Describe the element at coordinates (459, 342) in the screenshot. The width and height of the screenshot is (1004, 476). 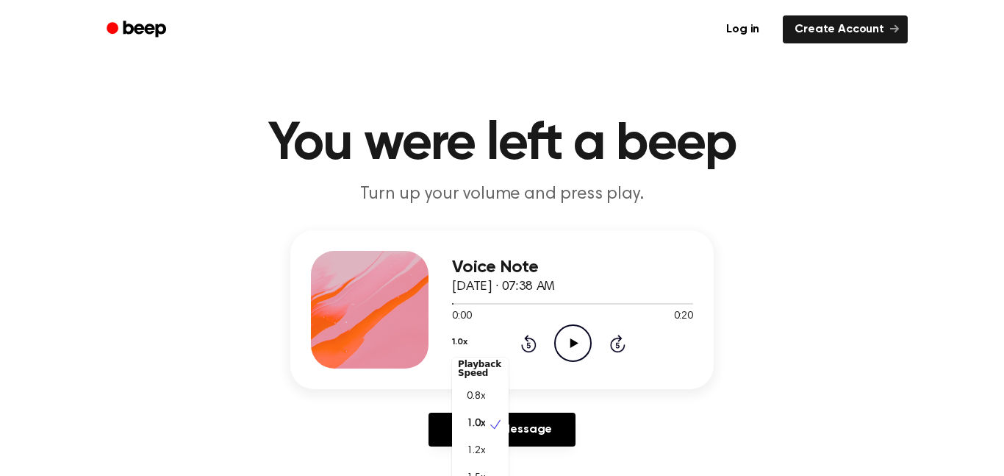
I see `button: 1.0x` at that location.